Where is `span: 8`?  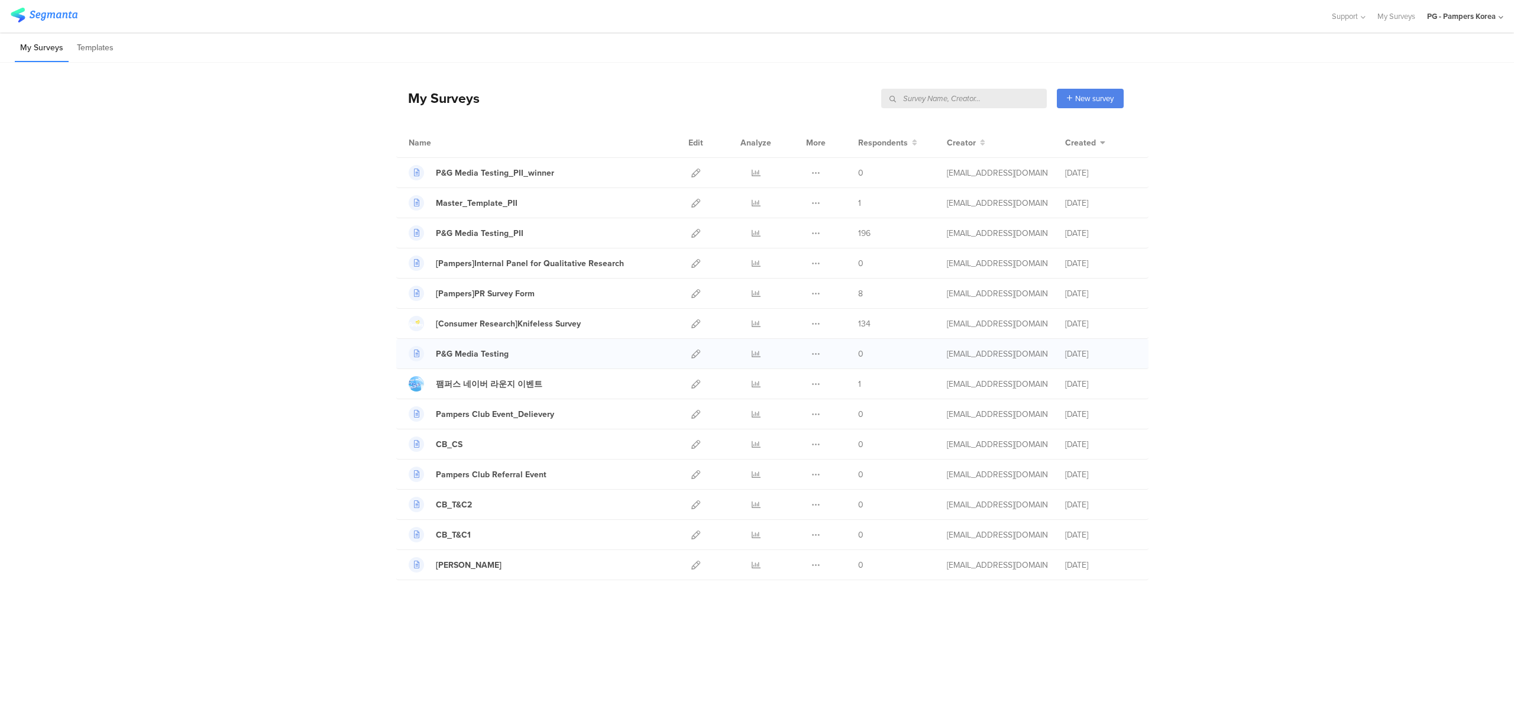 span: 8 is located at coordinates (861, 293).